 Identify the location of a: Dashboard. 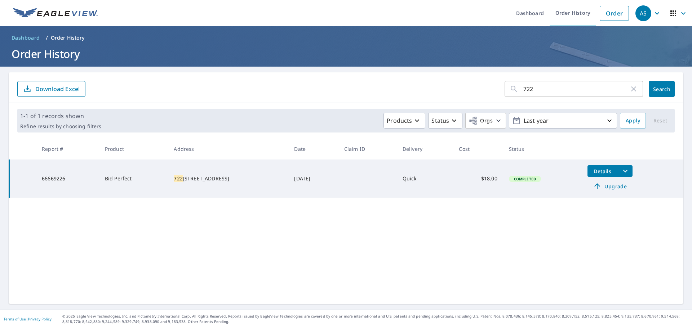
(26, 38).